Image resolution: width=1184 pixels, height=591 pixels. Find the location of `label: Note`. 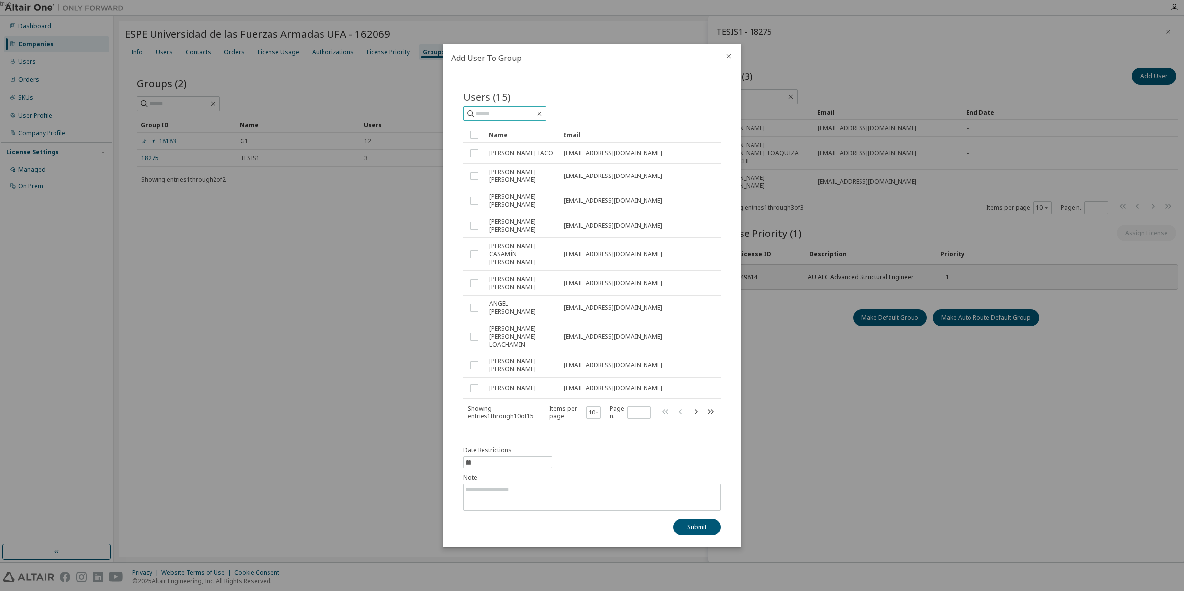

label: Note is located at coordinates (592, 478).